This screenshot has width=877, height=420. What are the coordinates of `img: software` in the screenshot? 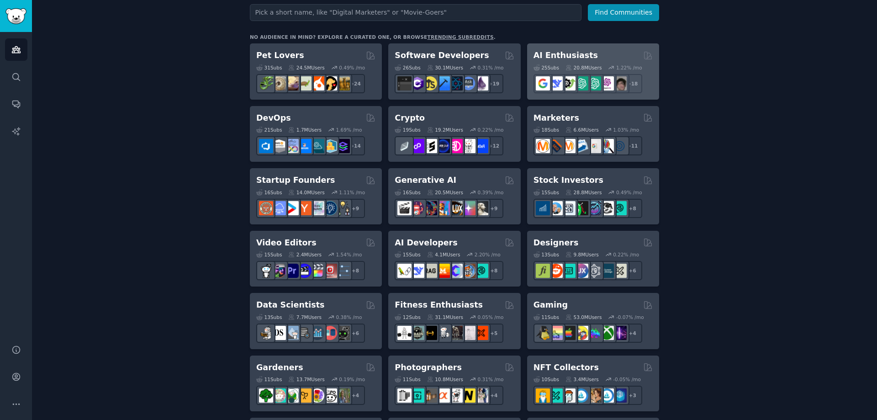 It's located at (404, 83).